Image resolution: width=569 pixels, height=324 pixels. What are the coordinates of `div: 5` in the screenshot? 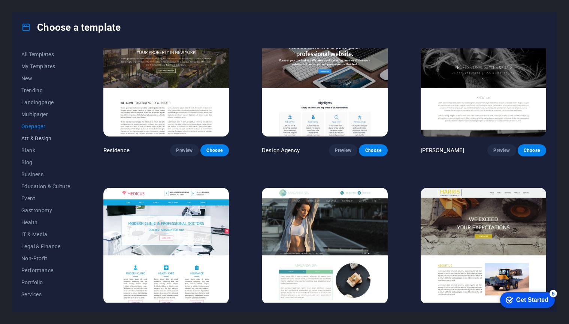 It's located at (59, 5).